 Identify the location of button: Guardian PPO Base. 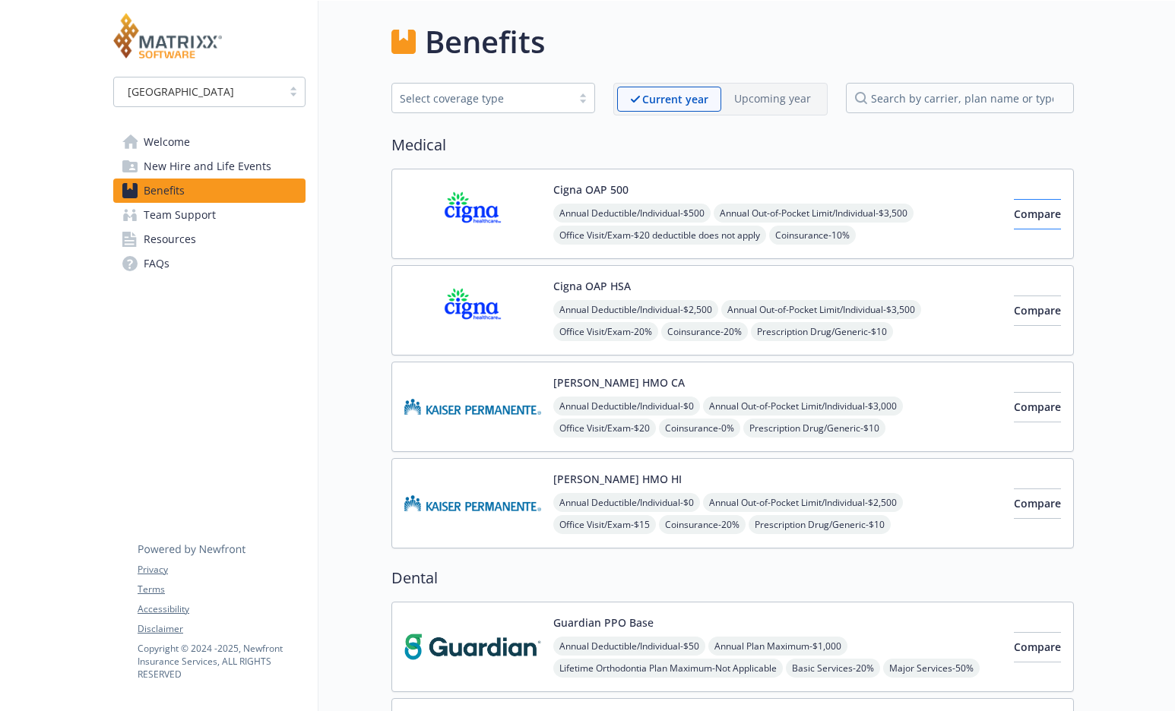
(603, 622).